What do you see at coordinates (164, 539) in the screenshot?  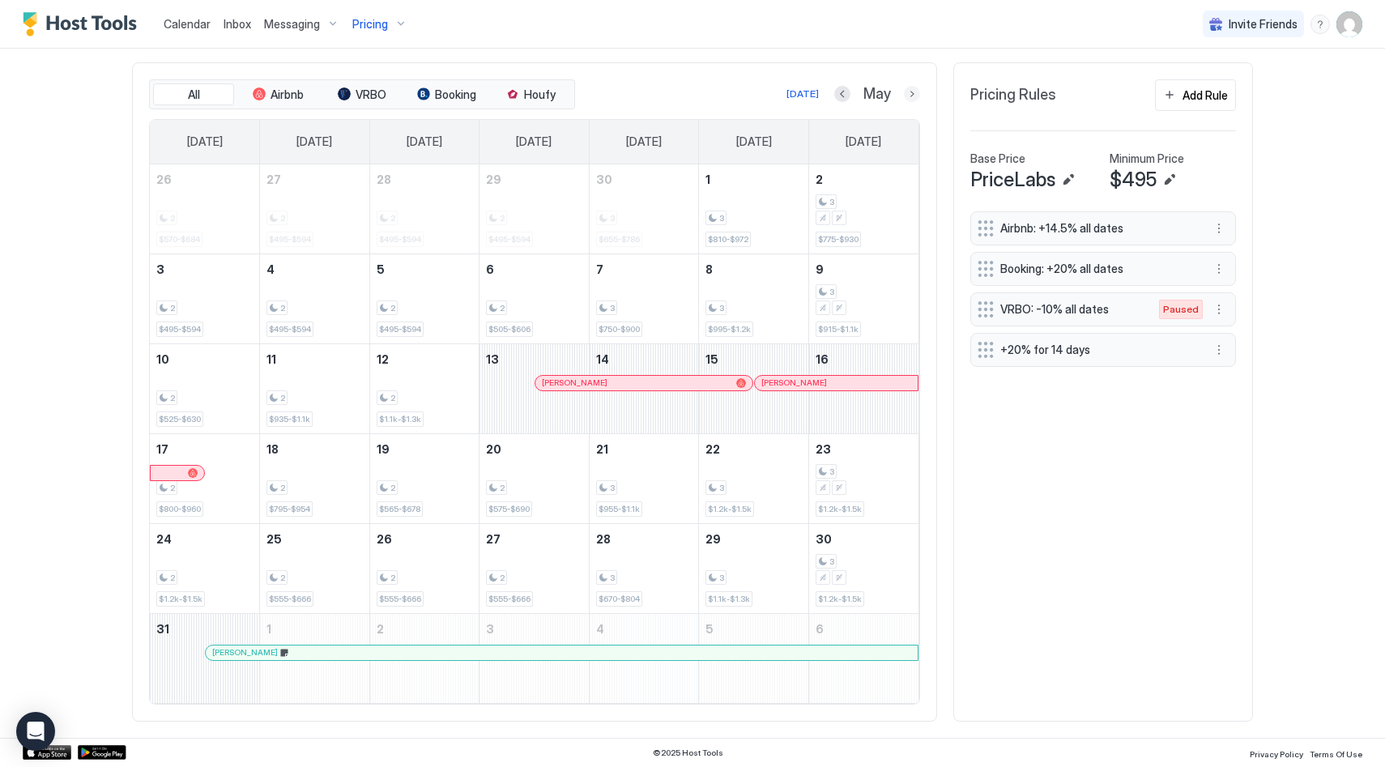 I see `span: 24` at bounding box center [164, 539].